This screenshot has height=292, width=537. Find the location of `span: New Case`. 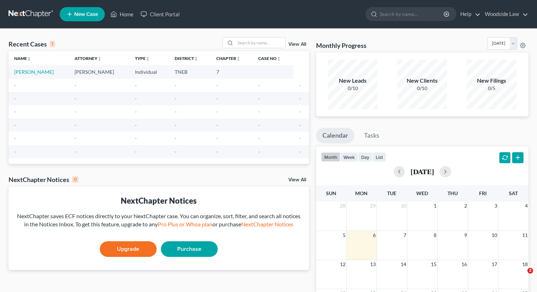

span: New Case is located at coordinates (86, 14).